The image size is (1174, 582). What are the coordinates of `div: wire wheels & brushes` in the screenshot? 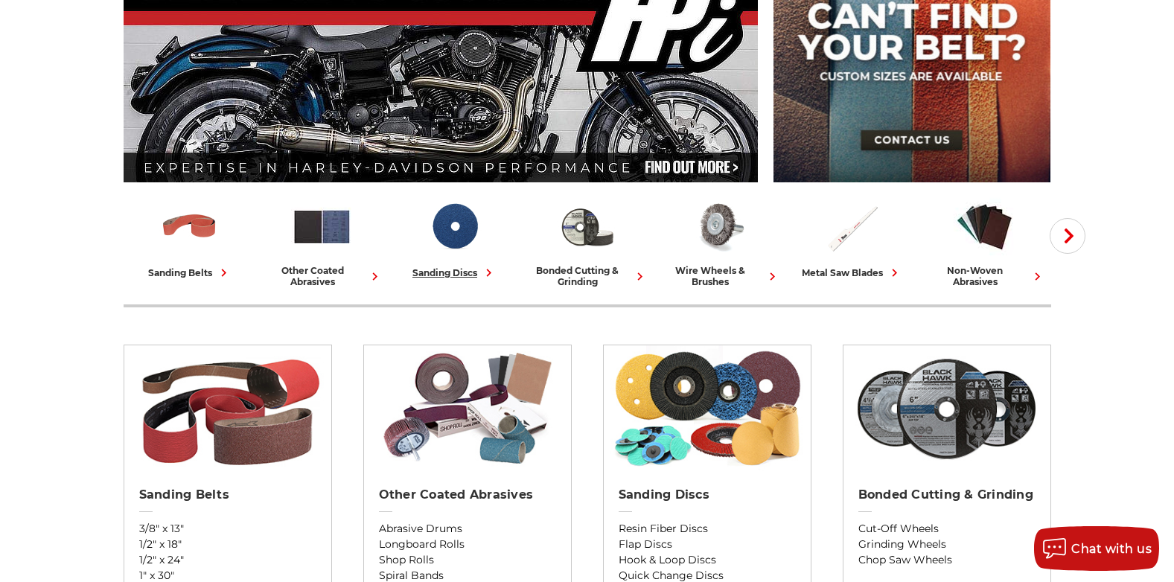 It's located at (720, 276).